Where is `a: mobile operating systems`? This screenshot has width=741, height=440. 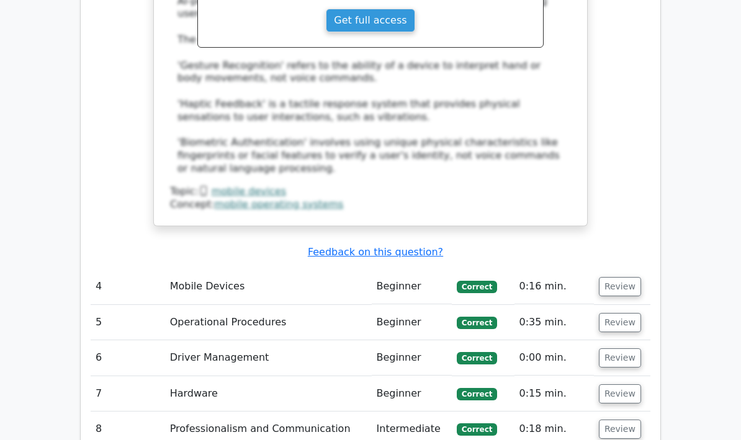
a: mobile operating systems is located at coordinates (279, 204).